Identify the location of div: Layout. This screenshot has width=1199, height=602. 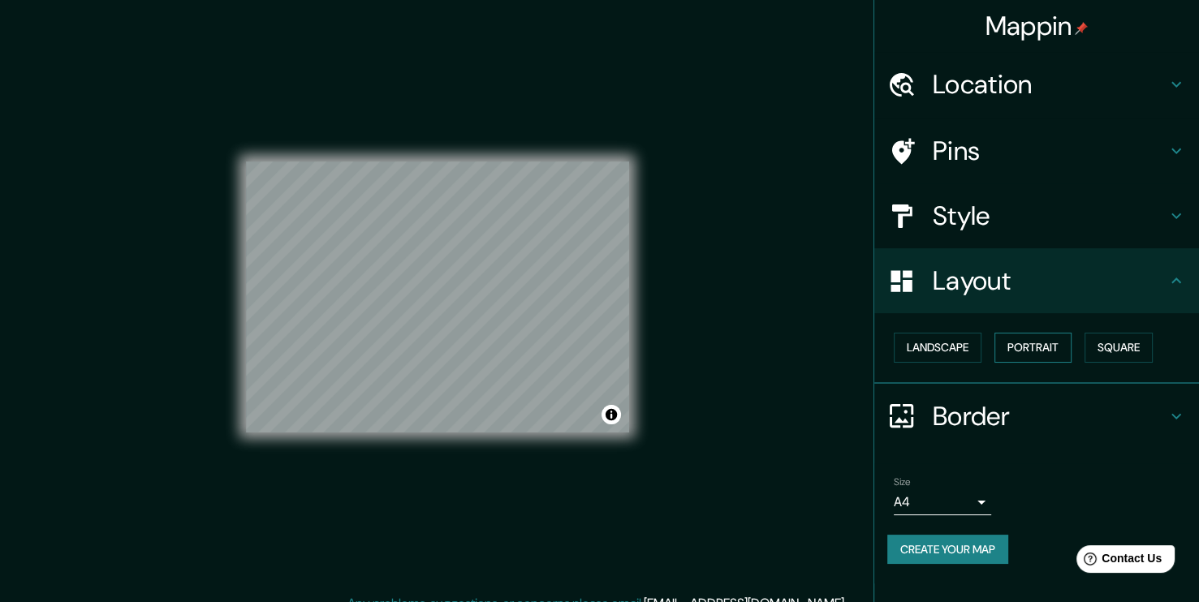
(1036, 281).